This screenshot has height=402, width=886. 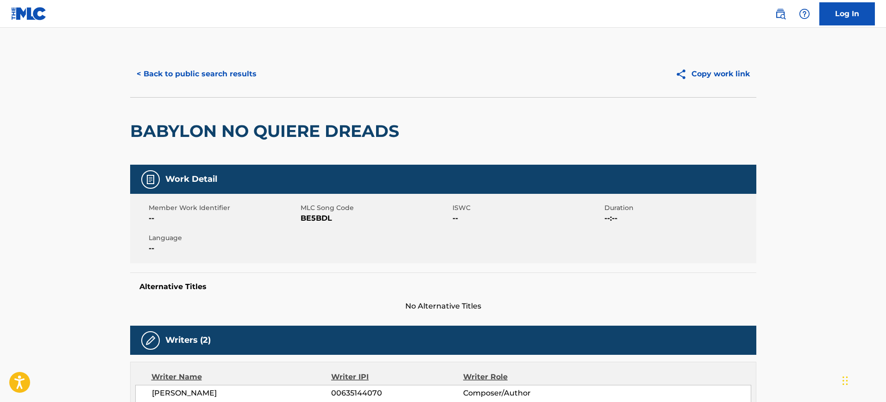 What do you see at coordinates (863, 380) in the screenshot?
I see `div: Widget de chat` at bounding box center [863, 380].